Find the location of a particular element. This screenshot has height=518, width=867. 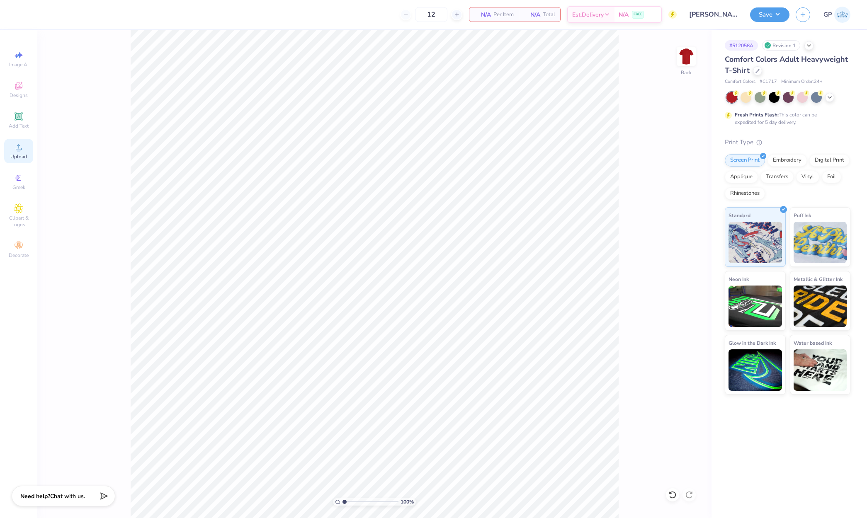

span: Upload is located at coordinates (19, 157).